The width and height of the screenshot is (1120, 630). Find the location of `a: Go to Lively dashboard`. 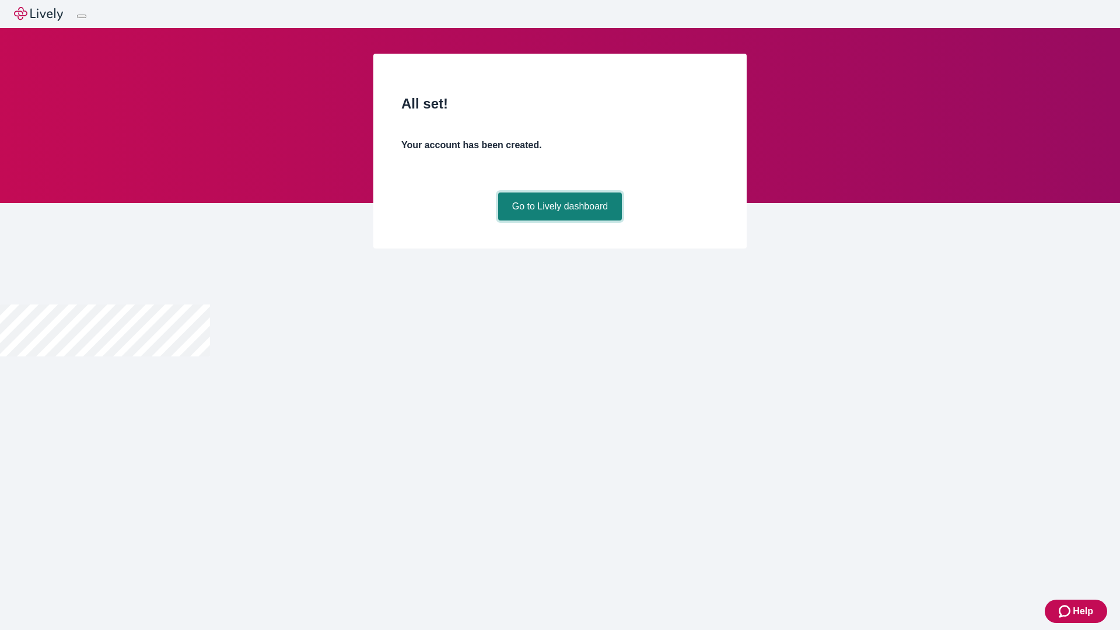

a: Go to Lively dashboard is located at coordinates (560, 207).